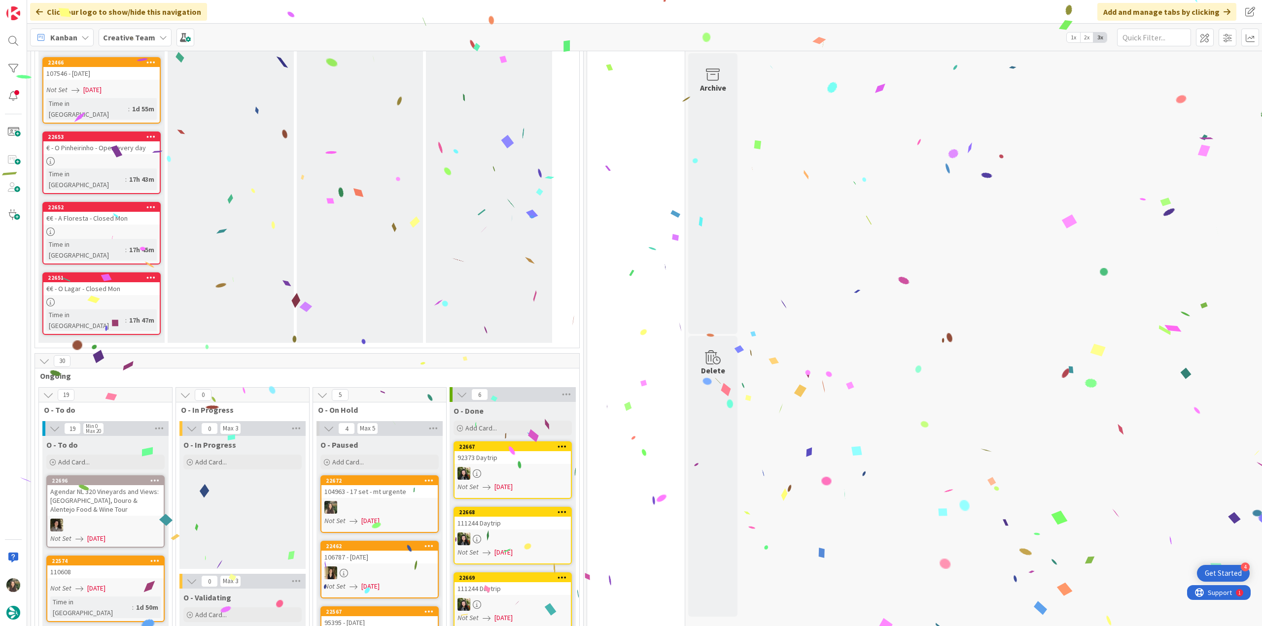 The height and width of the screenshot is (626, 1262). Describe the element at coordinates (339, 445) in the screenshot. I see `span: O - Paused` at that location.